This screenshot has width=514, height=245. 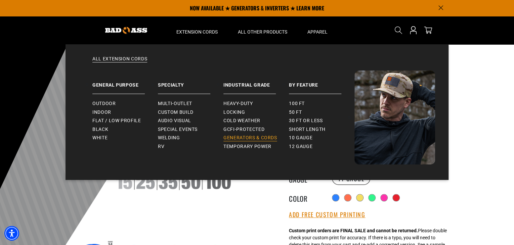 I want to click on a: Industrial Grade, so click(x=256, y=82).